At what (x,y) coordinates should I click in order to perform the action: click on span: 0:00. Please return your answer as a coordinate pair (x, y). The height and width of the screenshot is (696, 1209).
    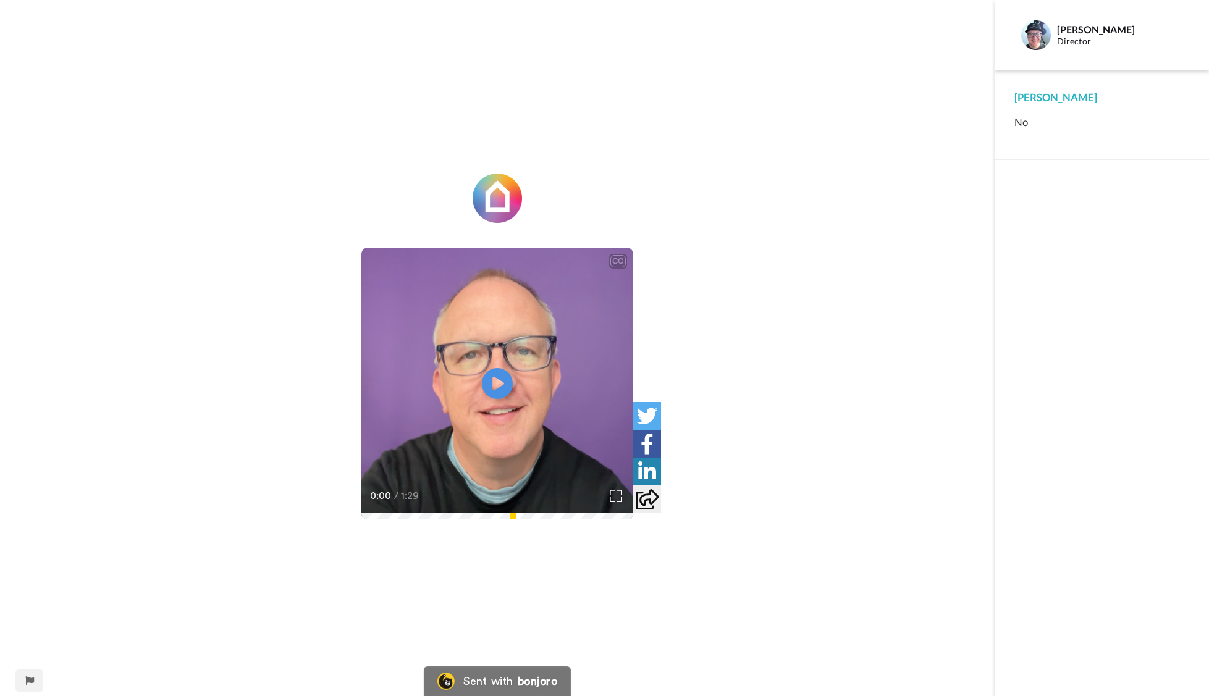
    Looking at the image, I should click on (381, 496).